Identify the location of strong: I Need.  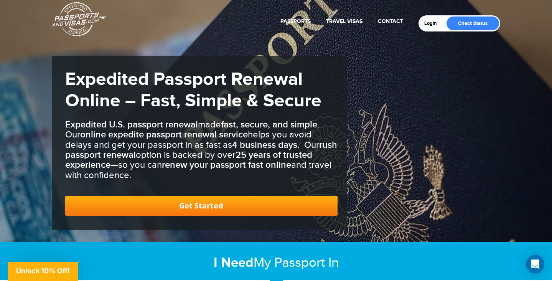
(234, 262).